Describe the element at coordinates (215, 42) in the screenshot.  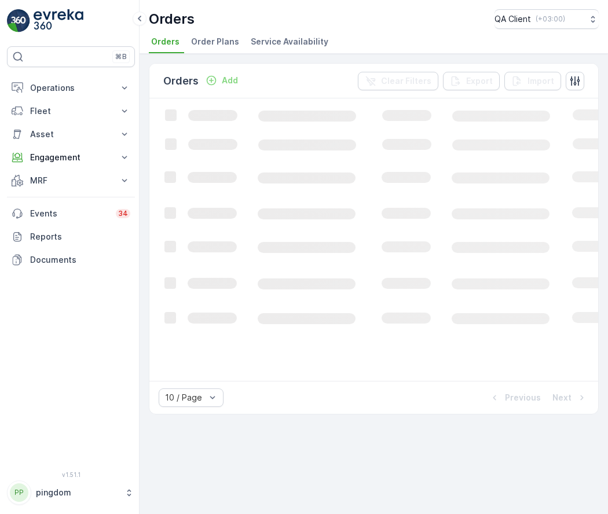
I see `span: Order Plans` at that location.